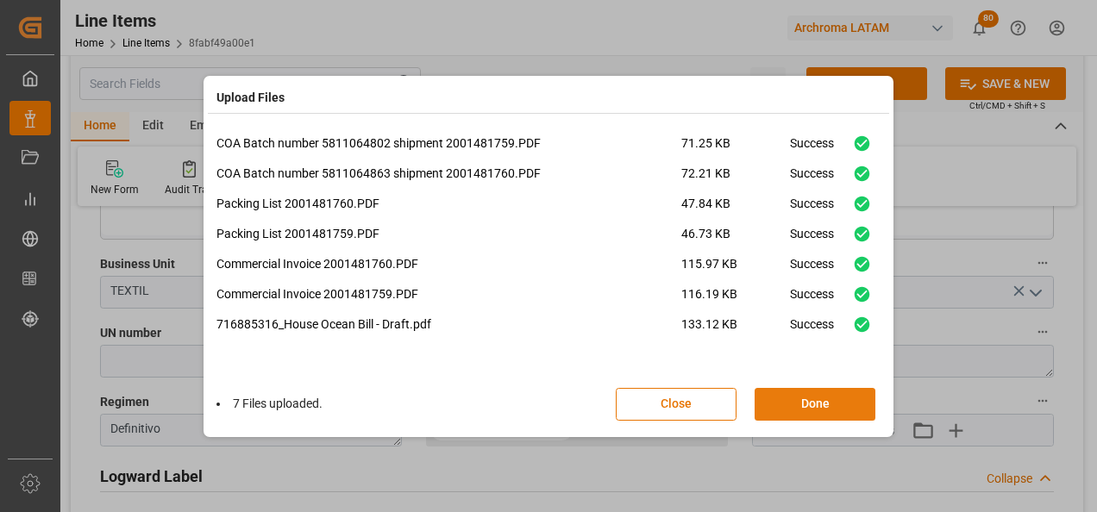  Describe the element at coordinates (735, 210) in the screenshot. I see `span: 47.84 KB` at that location.